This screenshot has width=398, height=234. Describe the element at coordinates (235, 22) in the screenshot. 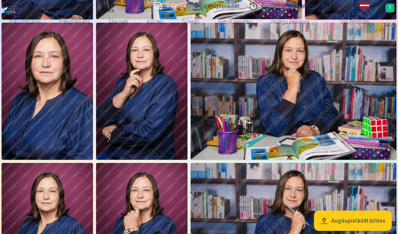

I see `a: Foto kalendāri` at that location.